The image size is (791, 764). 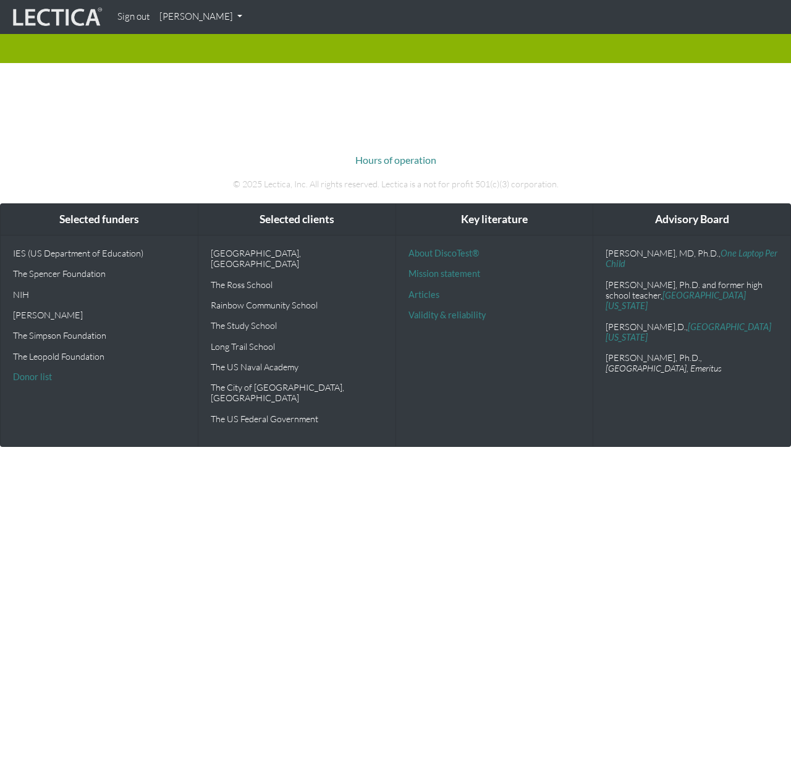 What do you see at coordinates (395, 184) in the screenshot?
I see `p: © 2025 Lectica, Inc. All rights reserved. Lectica is a not for profit 501(c)(3) corporation.` at bounding box center [395, 184].